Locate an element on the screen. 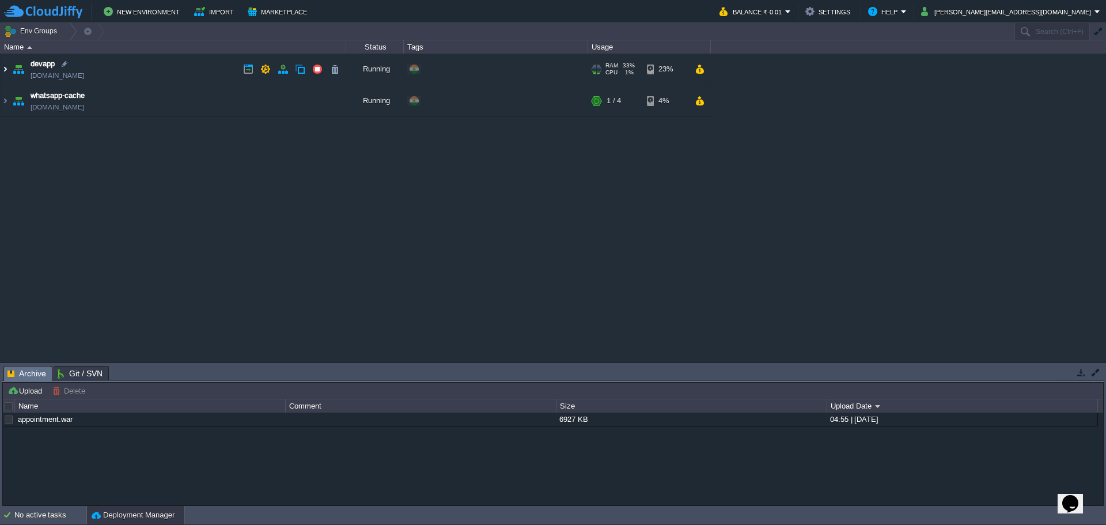  div: 6927 KB is located at coordinates (691, 419).